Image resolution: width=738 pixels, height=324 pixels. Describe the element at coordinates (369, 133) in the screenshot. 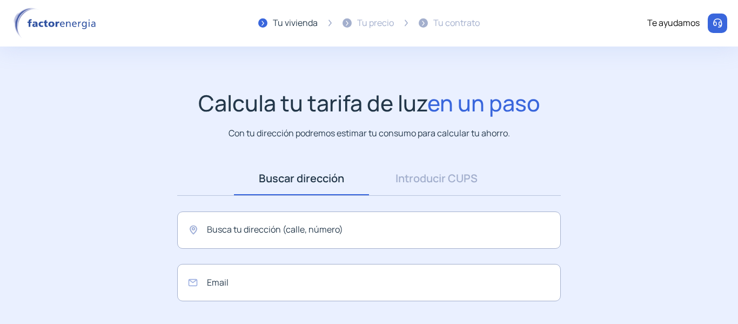

I see `p: Con tu dirección podremos estimar tu consumo para calcular tu ahorro.` at that location.